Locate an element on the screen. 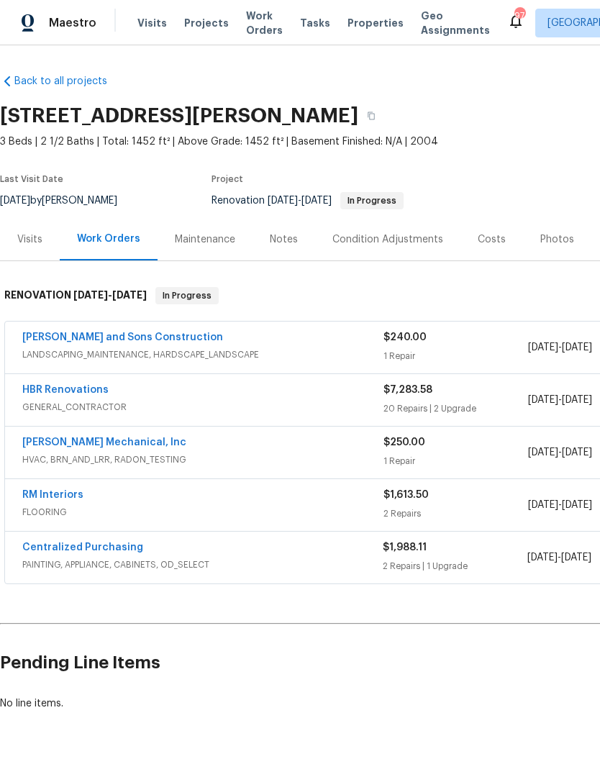  div: Work Orders is located at coordinates (109, 239).